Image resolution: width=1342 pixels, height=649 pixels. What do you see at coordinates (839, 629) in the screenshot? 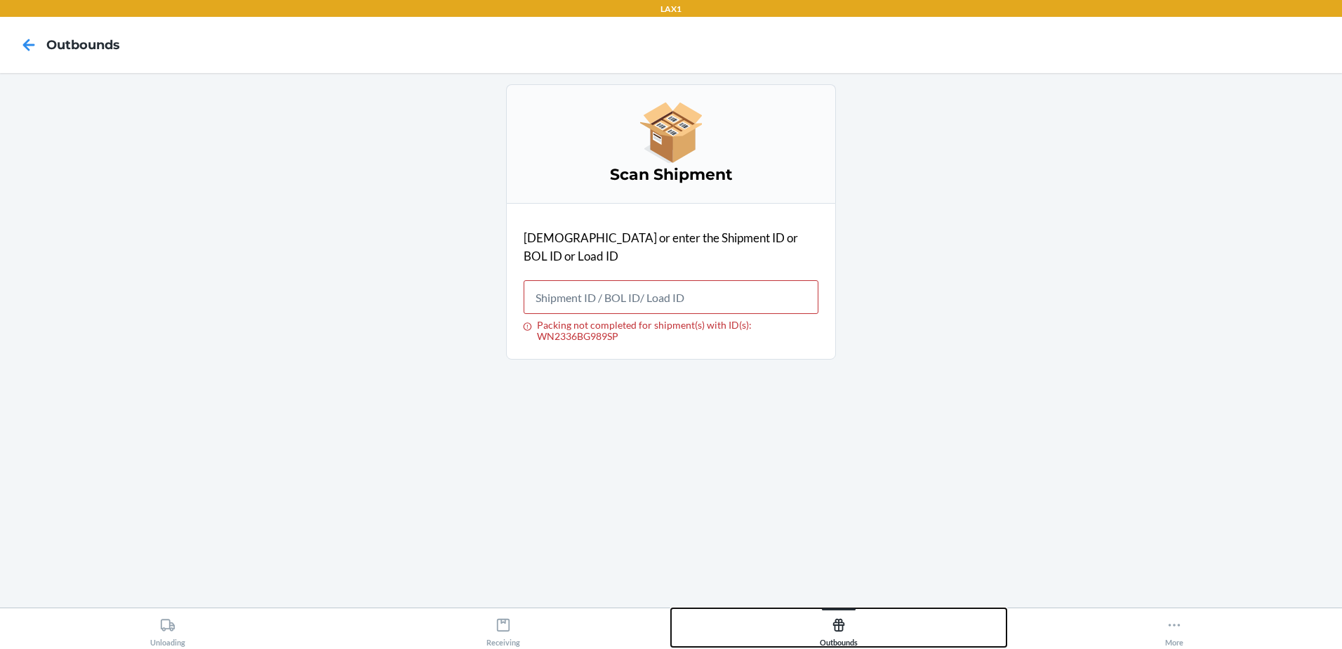
I see `div: Outbounds` at bounding box center [839, 629].